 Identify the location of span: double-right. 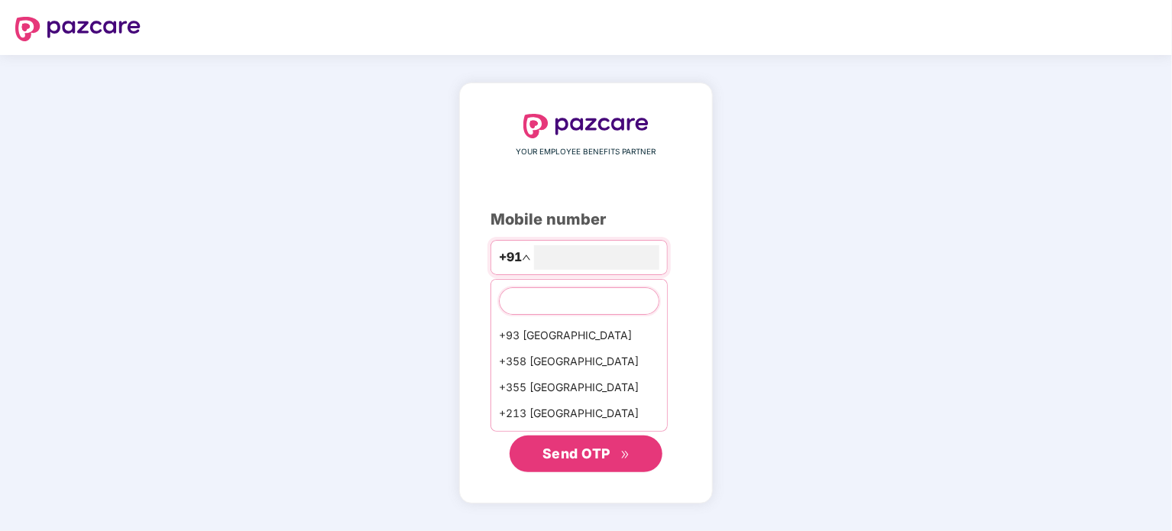
(625, 455).